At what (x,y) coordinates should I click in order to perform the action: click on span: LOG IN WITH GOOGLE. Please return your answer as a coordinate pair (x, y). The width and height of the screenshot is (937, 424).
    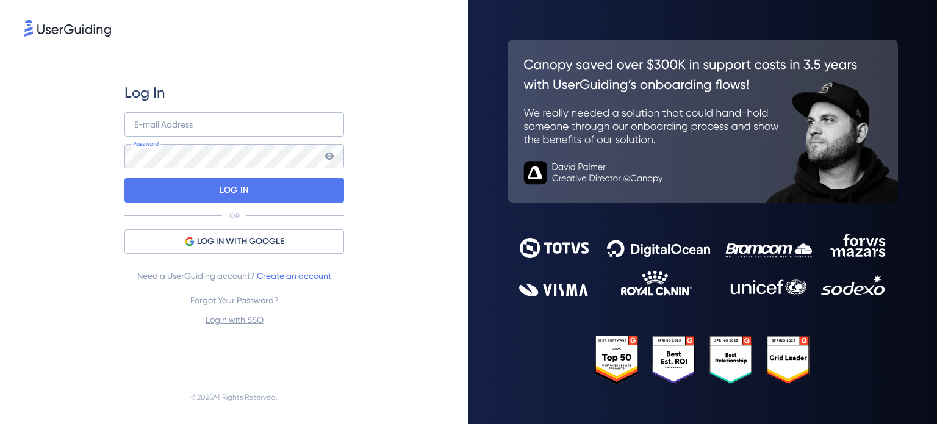
    Looking at the image, I should click on (240, 242).